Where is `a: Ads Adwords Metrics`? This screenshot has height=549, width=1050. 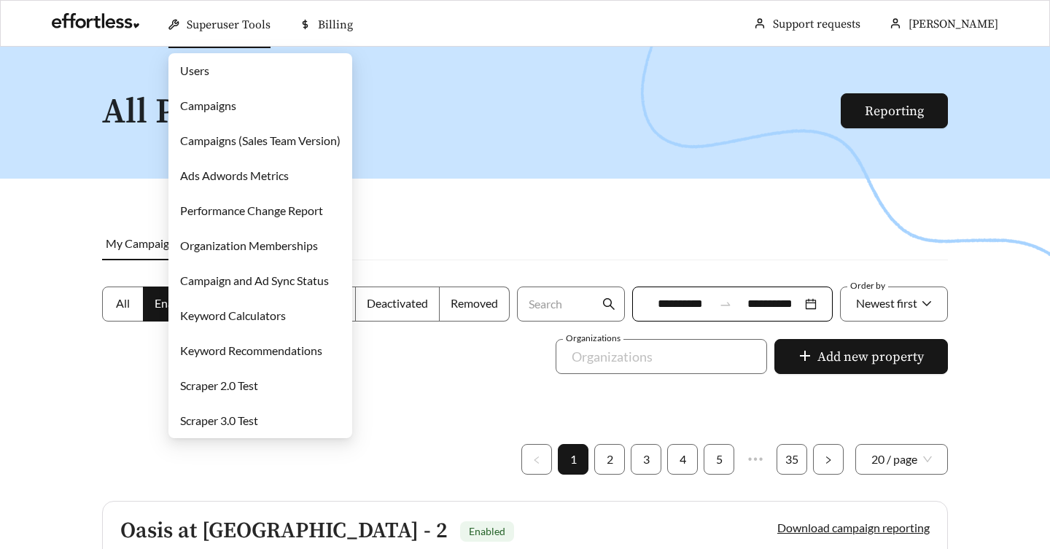
a: Ads Adwords Metrics is located at coordinates (234, 175).